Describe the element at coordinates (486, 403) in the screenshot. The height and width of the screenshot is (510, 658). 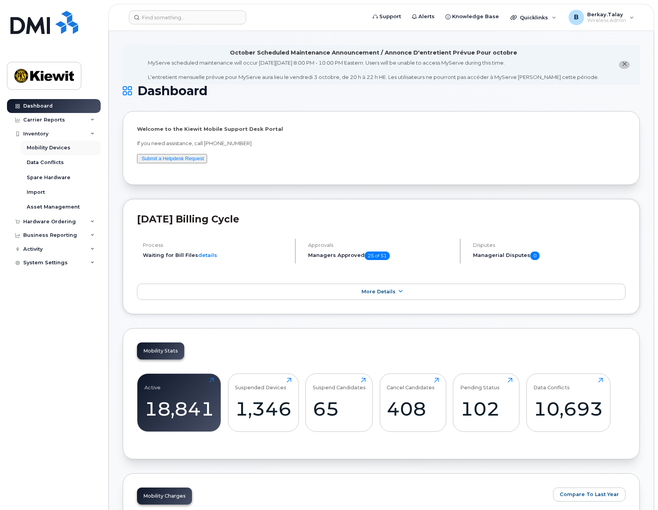
I see `a: Pending Status102` at that location.